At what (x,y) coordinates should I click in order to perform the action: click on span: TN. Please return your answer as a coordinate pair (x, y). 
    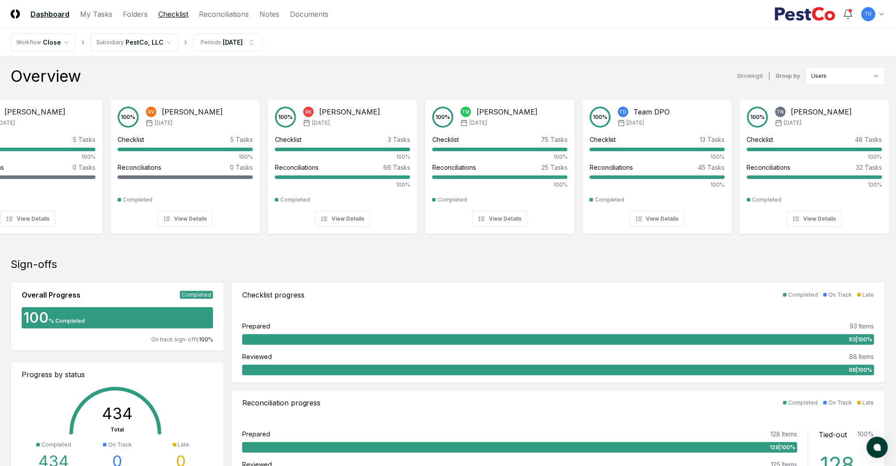
    Looking at the image, I should click on (780, 112).